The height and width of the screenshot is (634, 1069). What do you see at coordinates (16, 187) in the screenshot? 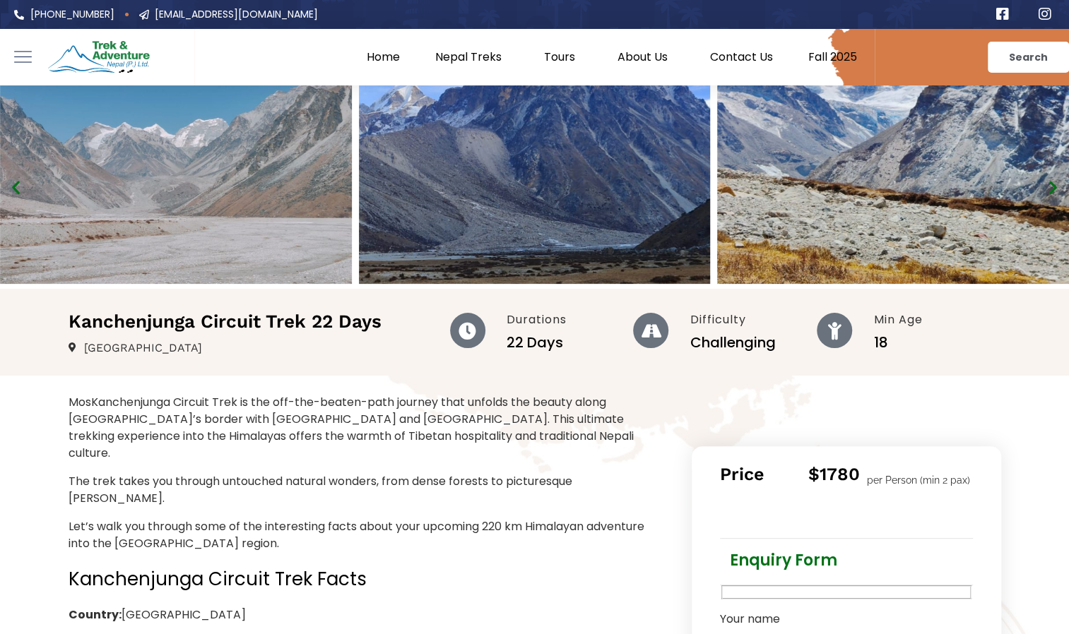
I see `div: Previous slide` at bounding box center [16, 187].